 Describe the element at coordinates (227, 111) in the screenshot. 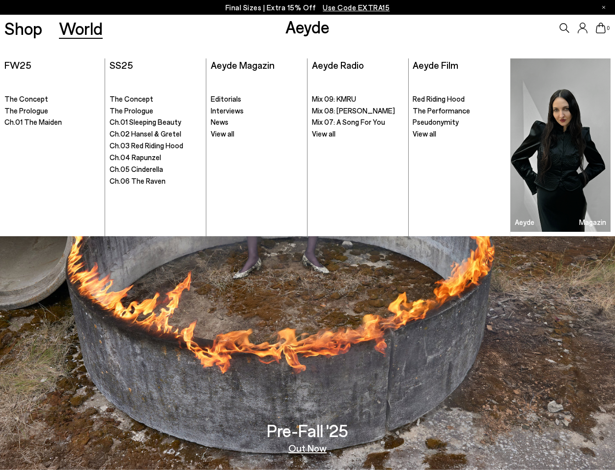

I see `span: Interviews` at that location.